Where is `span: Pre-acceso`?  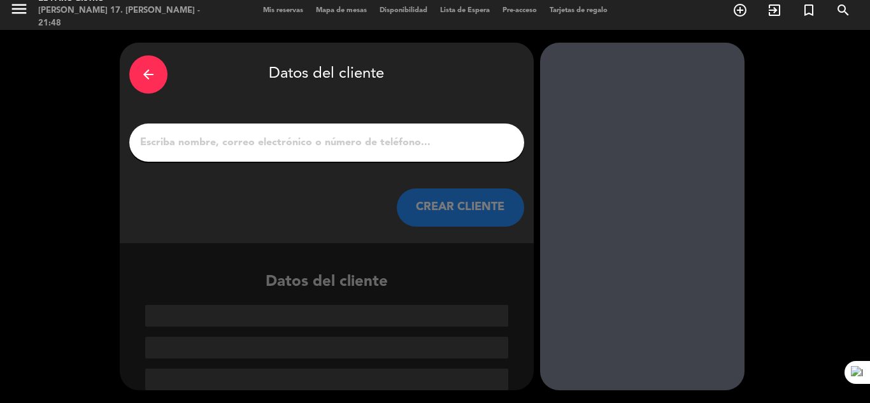 span: Pre-acceso is located at coordinates (520, 10).